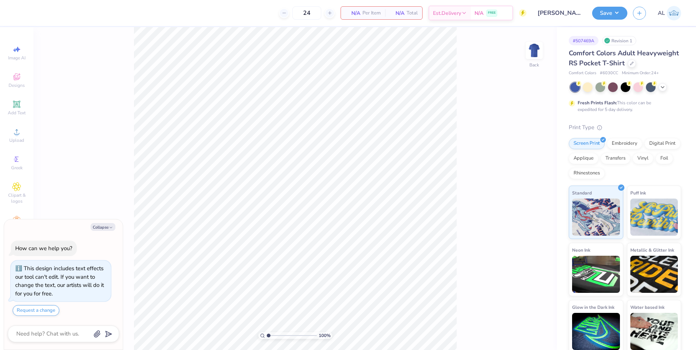 The image size is (696, 350). I want to click on div: Transfers, so click(615, 158).